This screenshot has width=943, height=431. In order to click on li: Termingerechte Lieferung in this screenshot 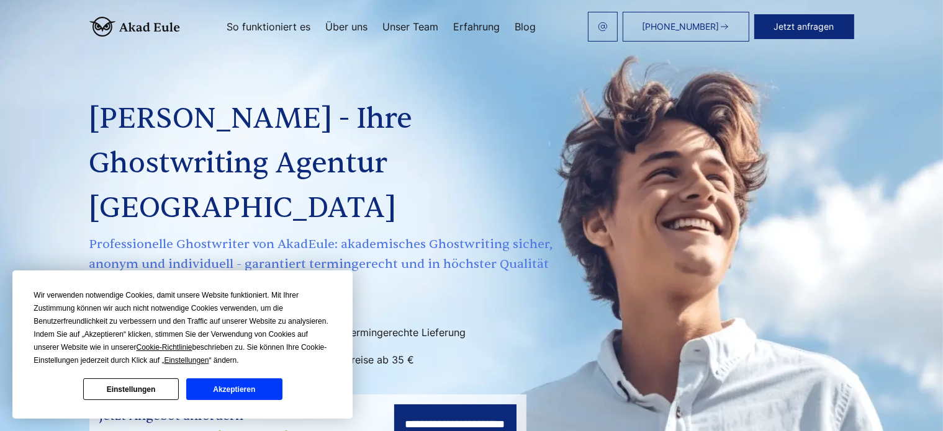, I will do `click(439, 333)`.